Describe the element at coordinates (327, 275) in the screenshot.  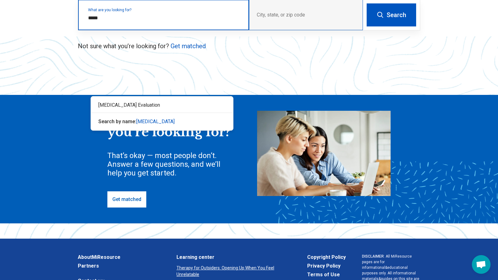
I see `a: Terms of Use` at that location.